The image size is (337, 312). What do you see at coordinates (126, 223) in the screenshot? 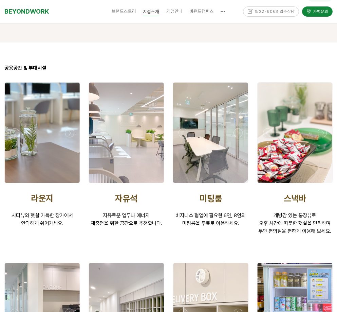
I see `span: 재충전을 위한 공간으로 추천합니다.` at bounding box center [126, 223].